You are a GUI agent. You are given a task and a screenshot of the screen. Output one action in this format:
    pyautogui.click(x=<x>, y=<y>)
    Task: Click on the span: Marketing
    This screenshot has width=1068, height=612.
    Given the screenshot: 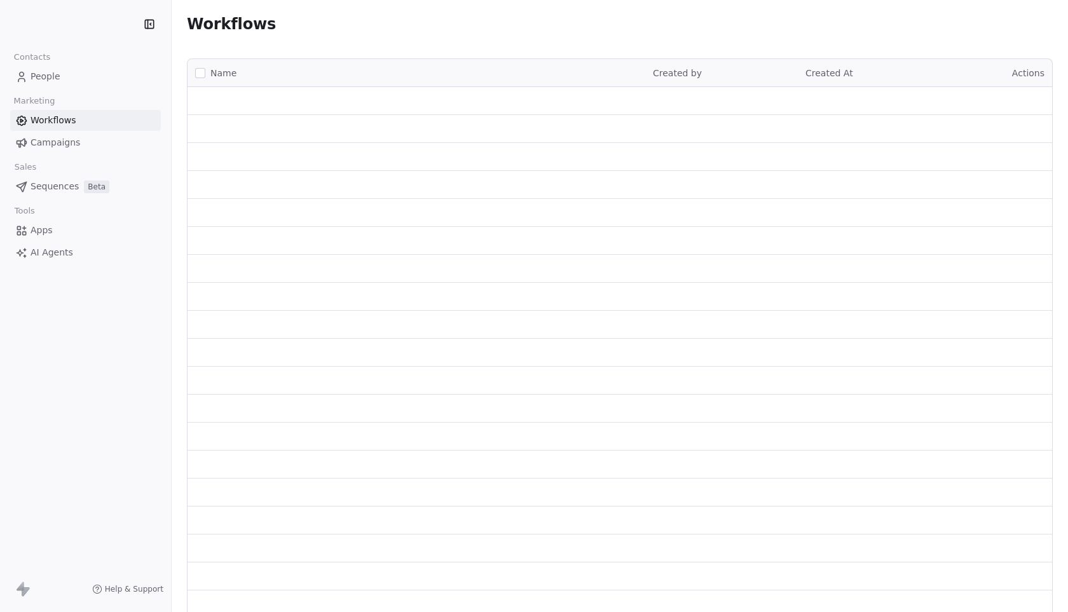 What is the action you would take?
    pyautogui.click(x=34, y=101)
    